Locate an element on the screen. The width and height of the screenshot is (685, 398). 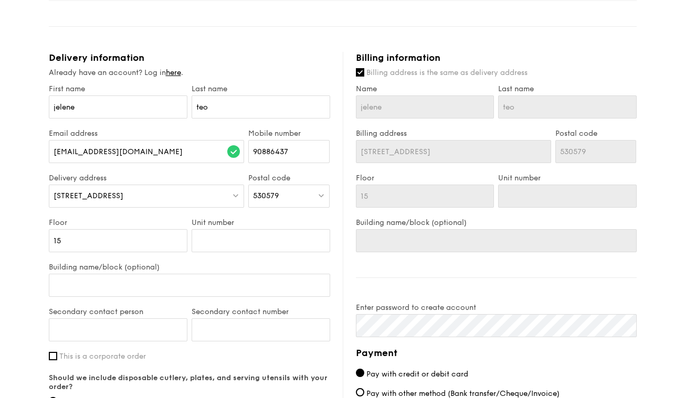
label: Secondary contact person is located at coordinates (118, 312).